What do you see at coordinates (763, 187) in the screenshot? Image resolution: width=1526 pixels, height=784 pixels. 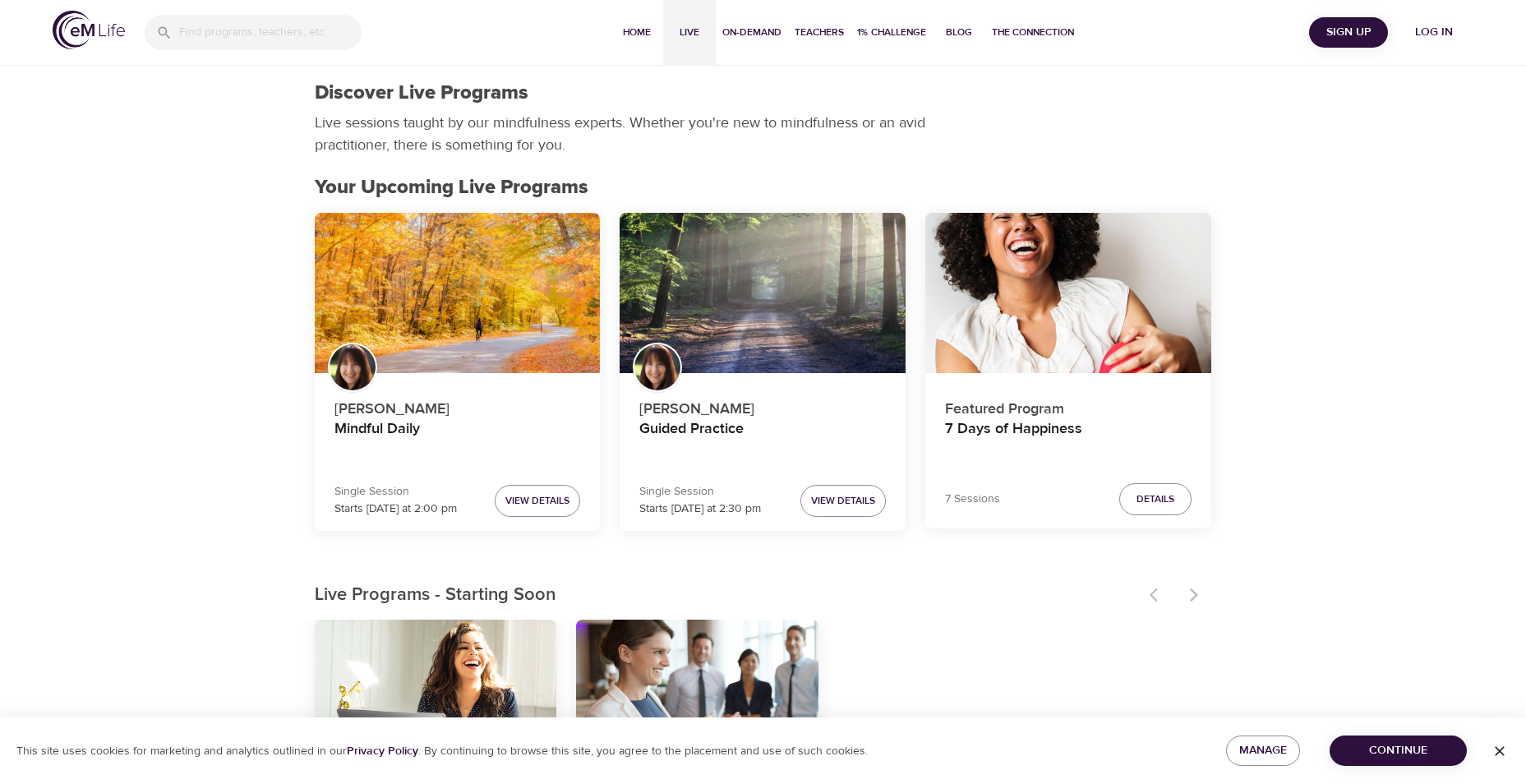 I see `h2: Your Upcoming Live Programs` at bounding box center [763, 187].